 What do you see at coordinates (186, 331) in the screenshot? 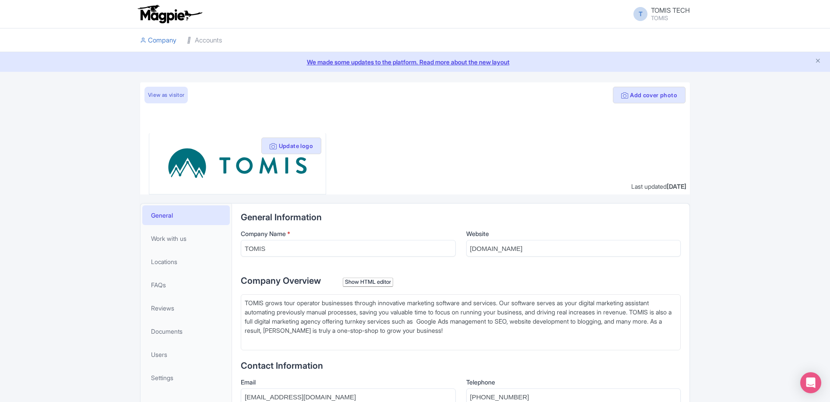
I see `a: Documents` at bounding box center [186, 331].